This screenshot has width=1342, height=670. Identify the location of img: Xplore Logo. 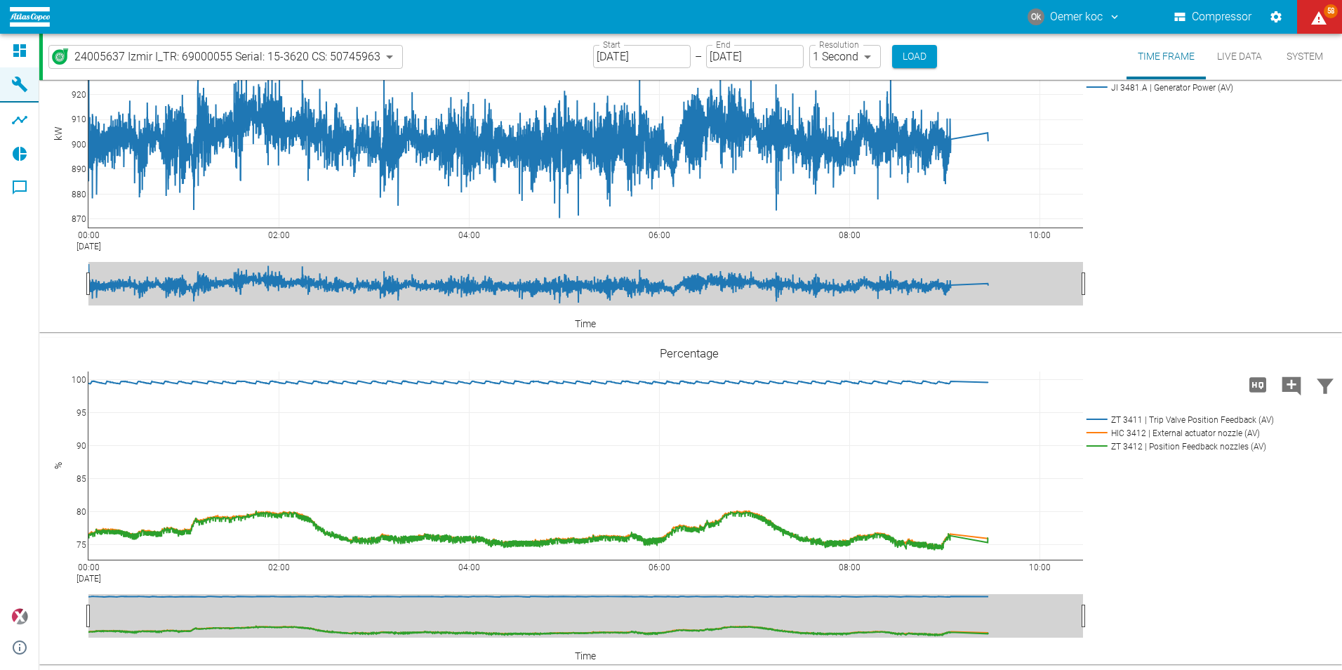
(20, 616).